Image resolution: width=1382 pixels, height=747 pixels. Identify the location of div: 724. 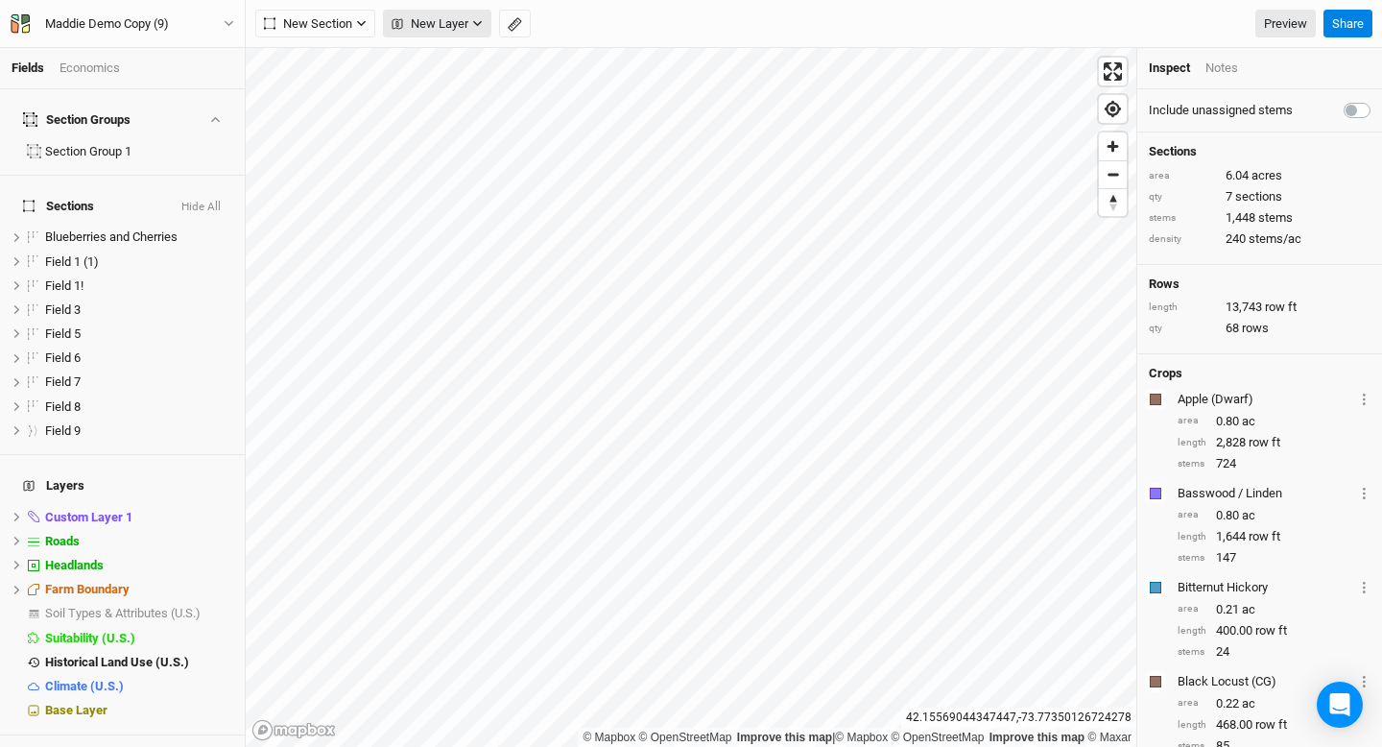
(1274, 464).